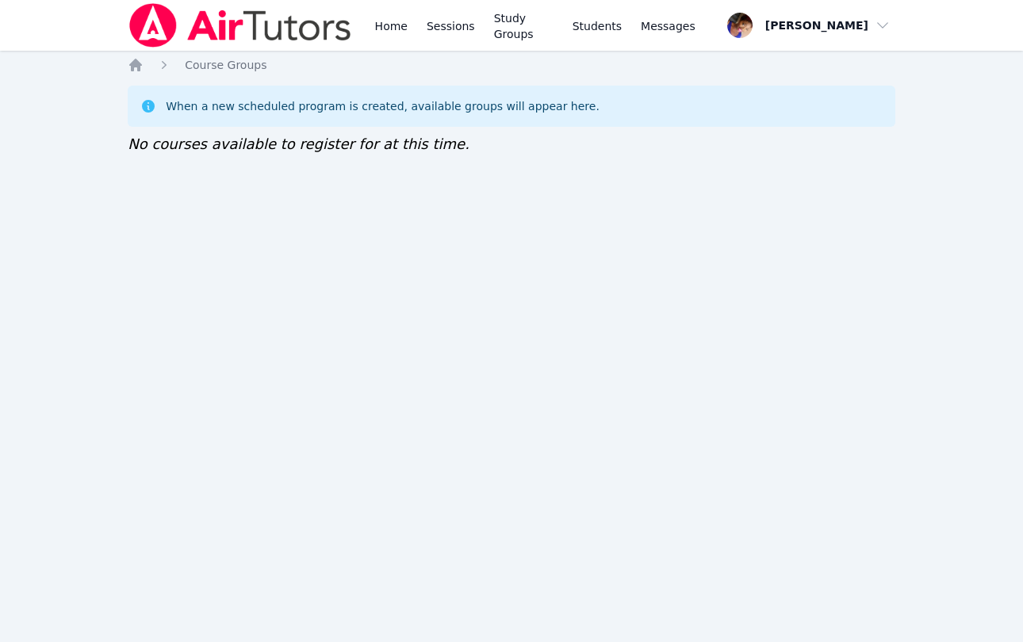 This screenshot has width=1023, height=642. I want to click on div: When a new scheduled program is created, available groups will appear here., so click(382, 106).